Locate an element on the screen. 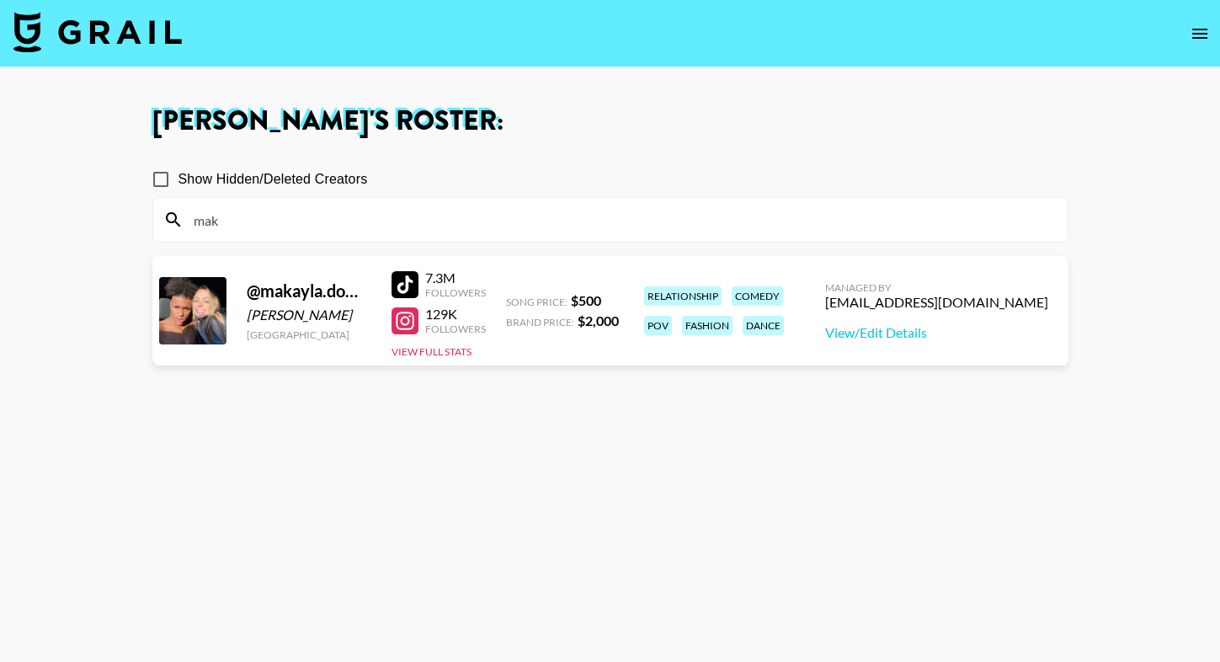  a: View/Edit Details is located at coordinates (936, 332).